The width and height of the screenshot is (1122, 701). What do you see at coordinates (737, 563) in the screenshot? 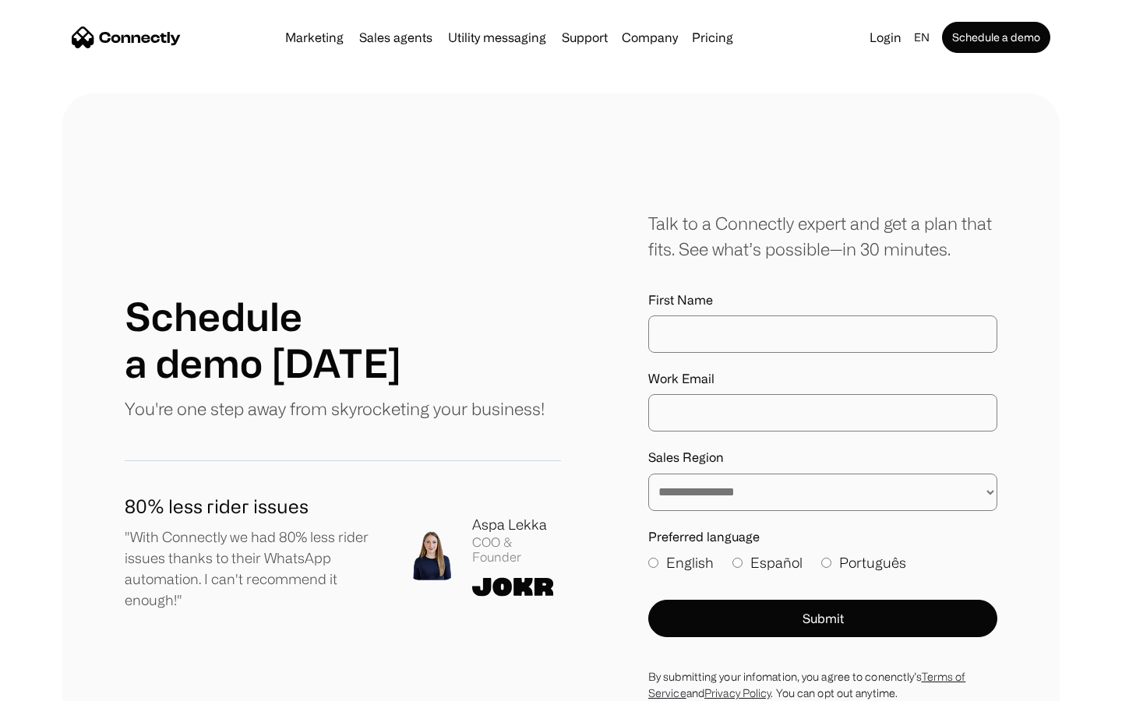
I see `input: Español` at bounding box center [737, 563].